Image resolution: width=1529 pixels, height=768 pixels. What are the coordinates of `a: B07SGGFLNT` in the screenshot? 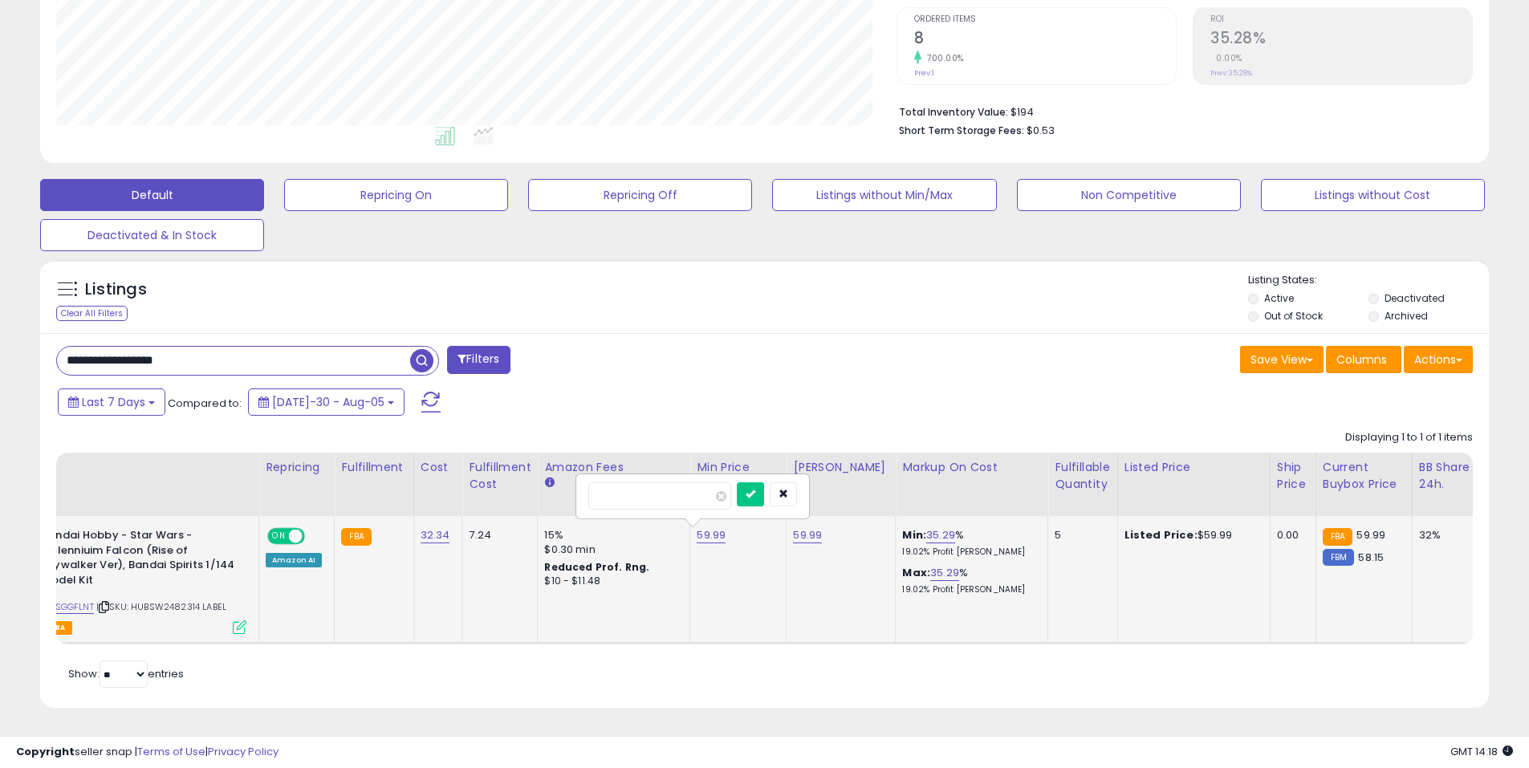 It's located at (66, 607).